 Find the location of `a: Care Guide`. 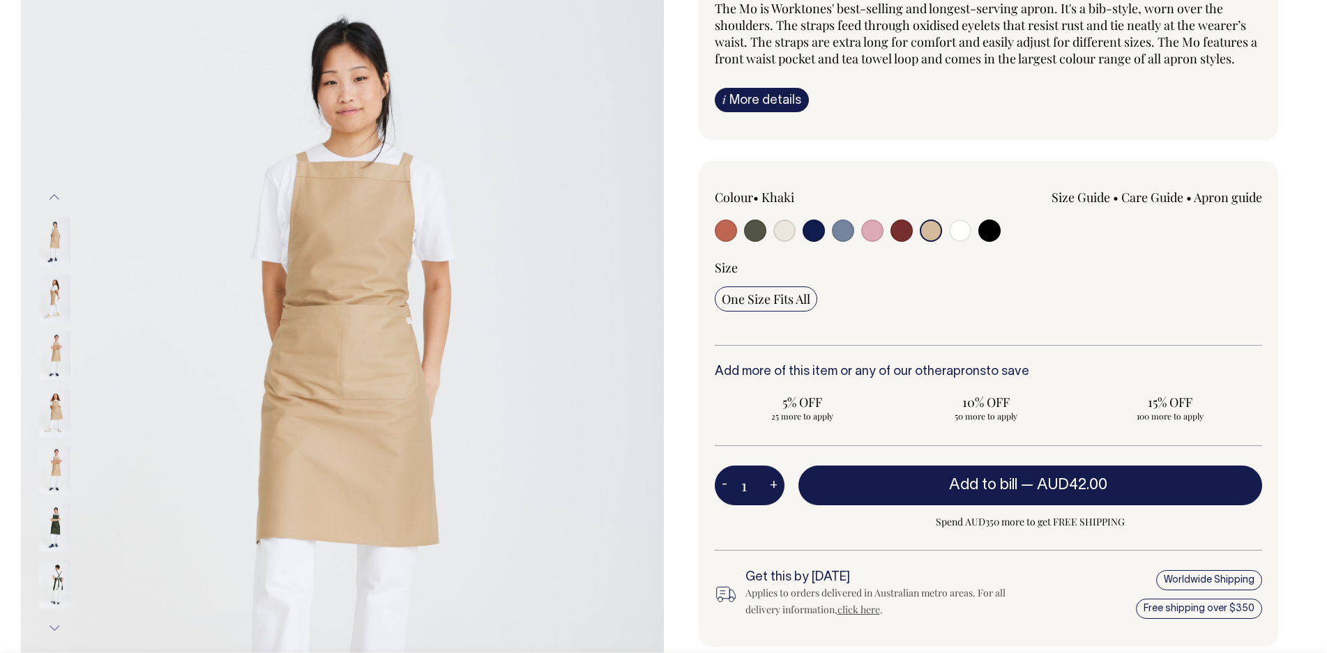

a: Care Guide is located at coordinates (1152, 197).